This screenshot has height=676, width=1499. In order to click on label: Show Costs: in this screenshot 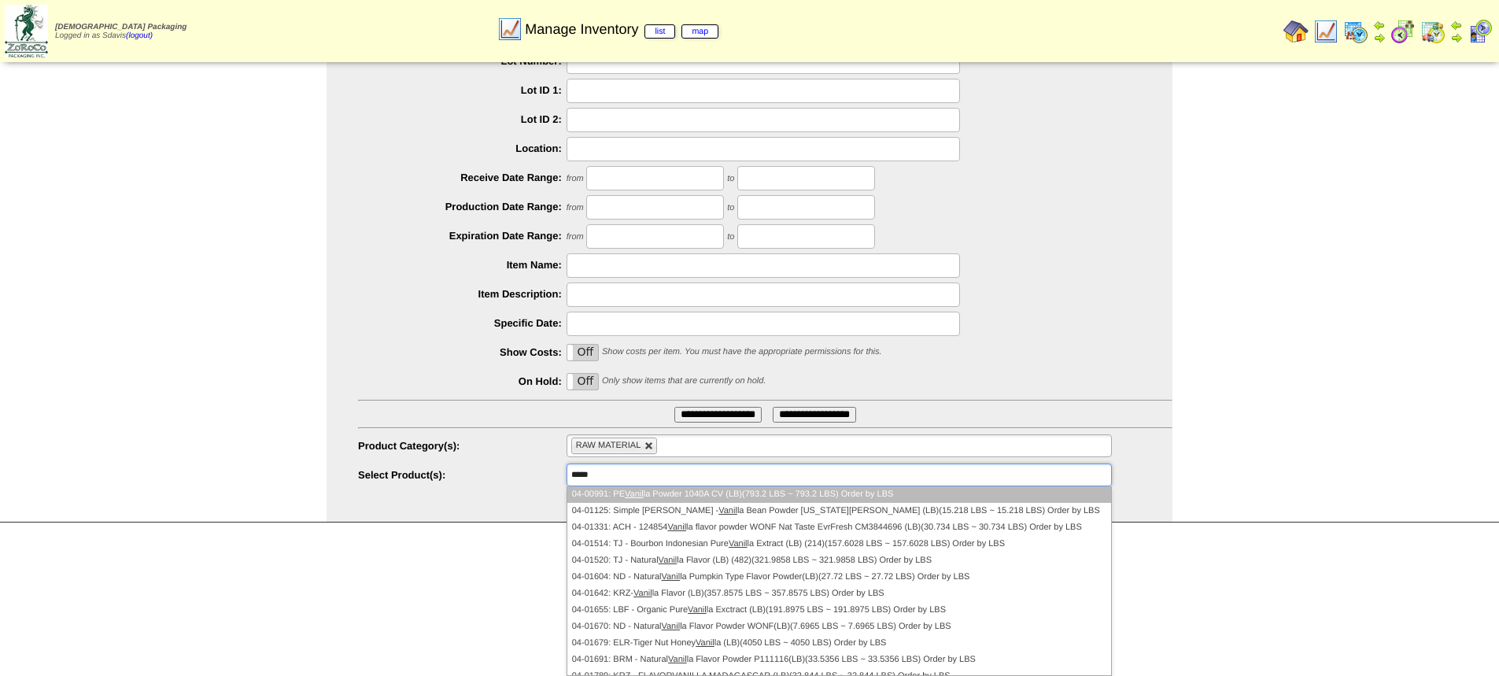, I will do `click(462, 352)`.